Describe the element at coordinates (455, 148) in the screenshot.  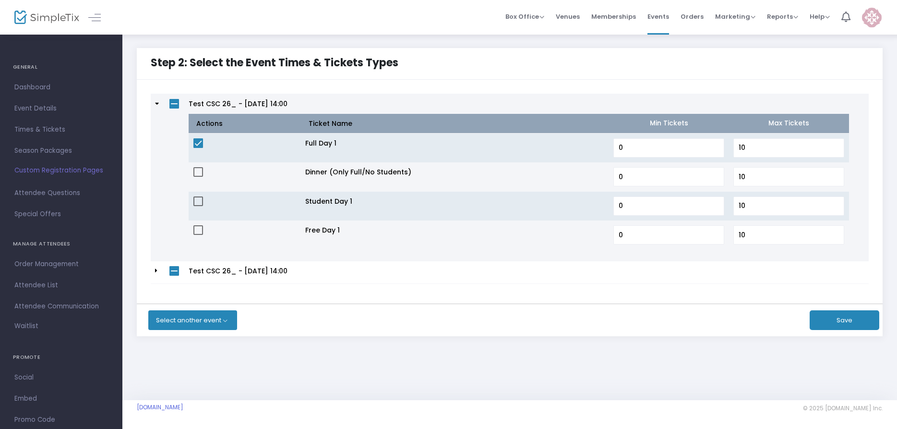
I see `td: Full Day 1` at that location.